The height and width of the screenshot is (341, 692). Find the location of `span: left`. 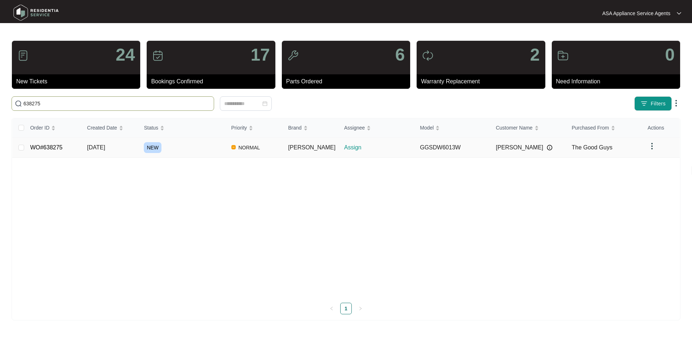

span: left is located at coordinates (332, 308).